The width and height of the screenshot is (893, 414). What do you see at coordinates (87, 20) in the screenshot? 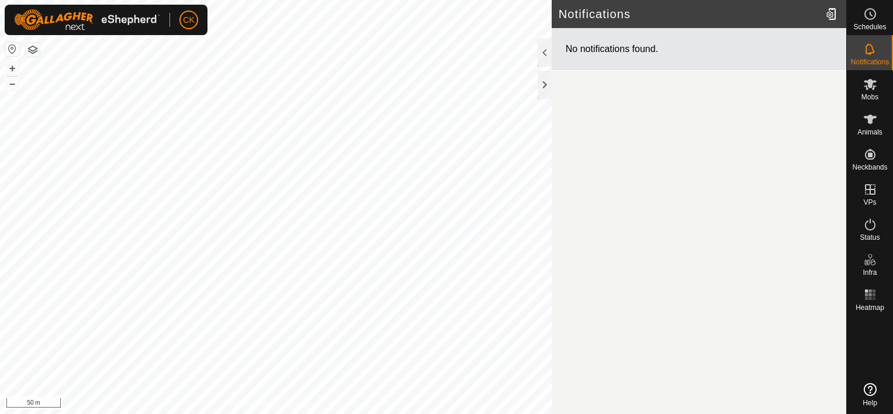
I see `img: Gallagher Logo` at bounding box center [87, 20].